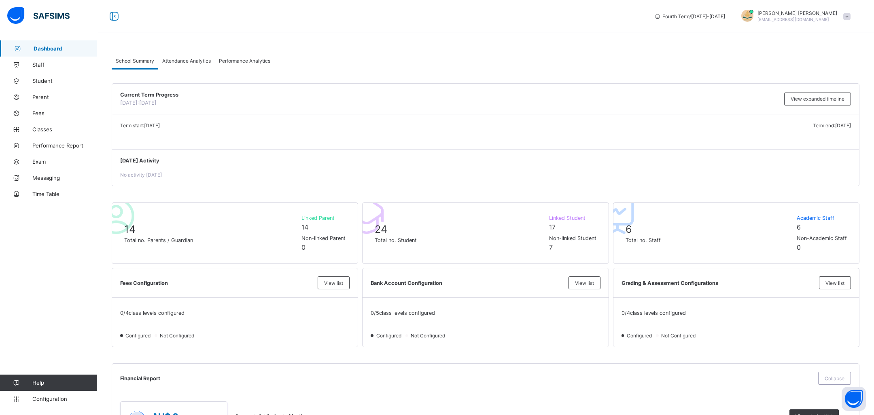 Image resolution: width=874 pixels, height=415 pixels. I want to click on span: View expanded timeline, so click(817, 99).